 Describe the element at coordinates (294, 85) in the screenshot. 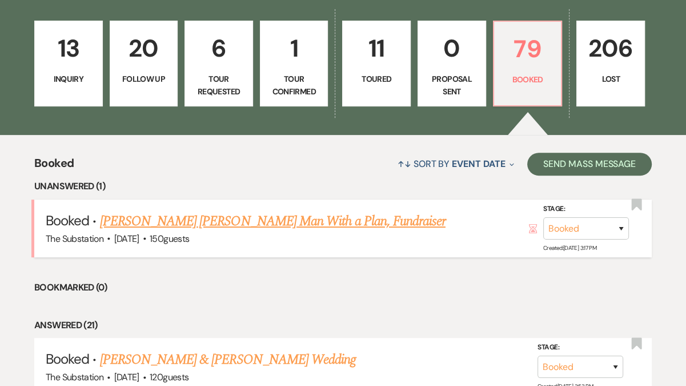

I see `p: Tour Confirmed` at that location.